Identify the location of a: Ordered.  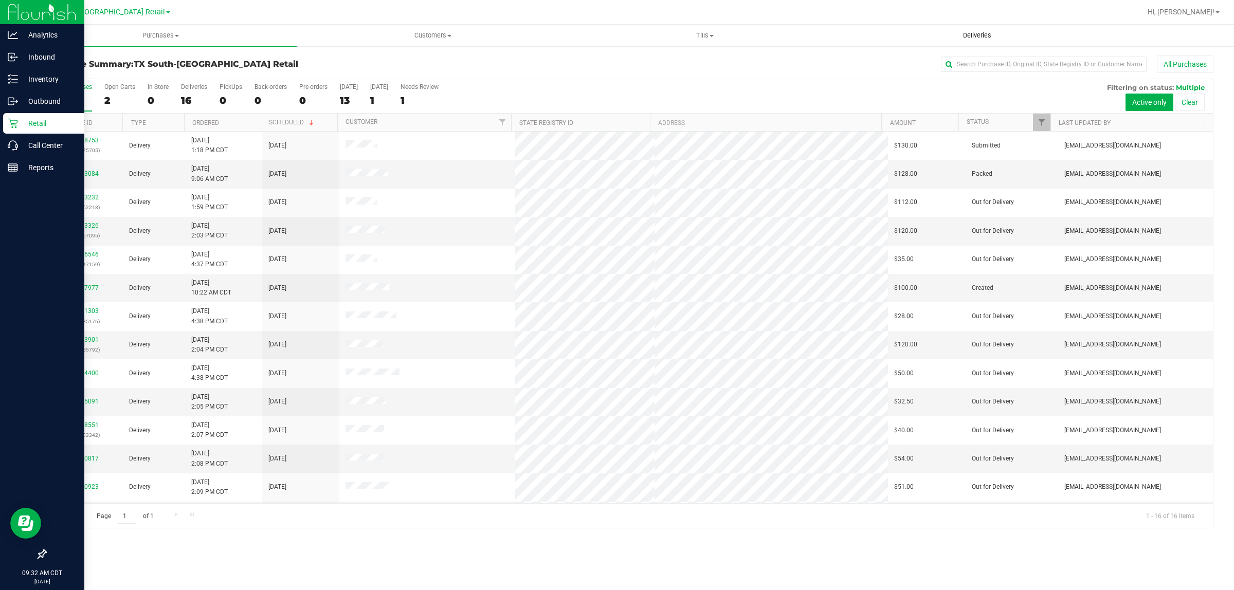
(206, 123).